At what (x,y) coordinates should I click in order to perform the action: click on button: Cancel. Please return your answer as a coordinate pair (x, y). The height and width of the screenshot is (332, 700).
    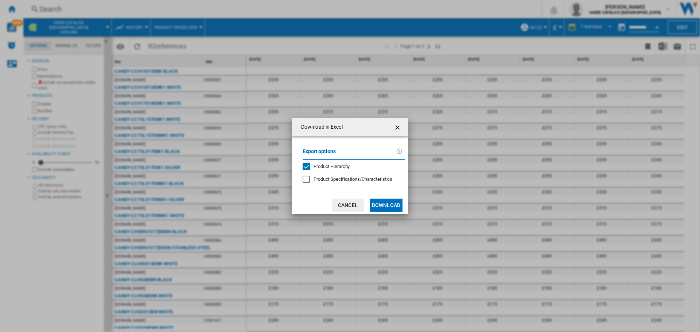
    Looking at the image, I should click on (348, 205).